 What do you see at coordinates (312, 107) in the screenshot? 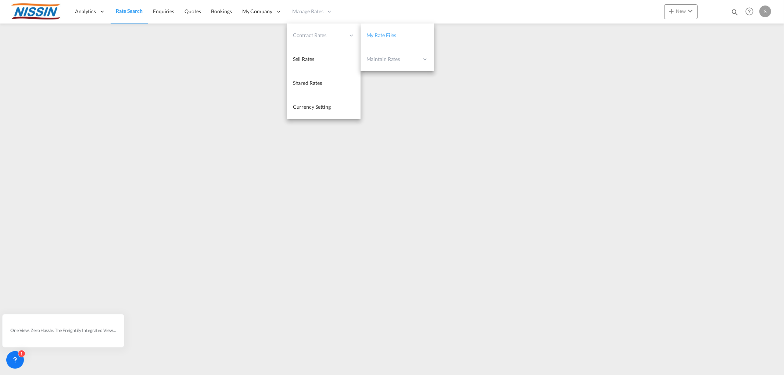
I see `span: Currency Setting` at bounding box center [312, 107].